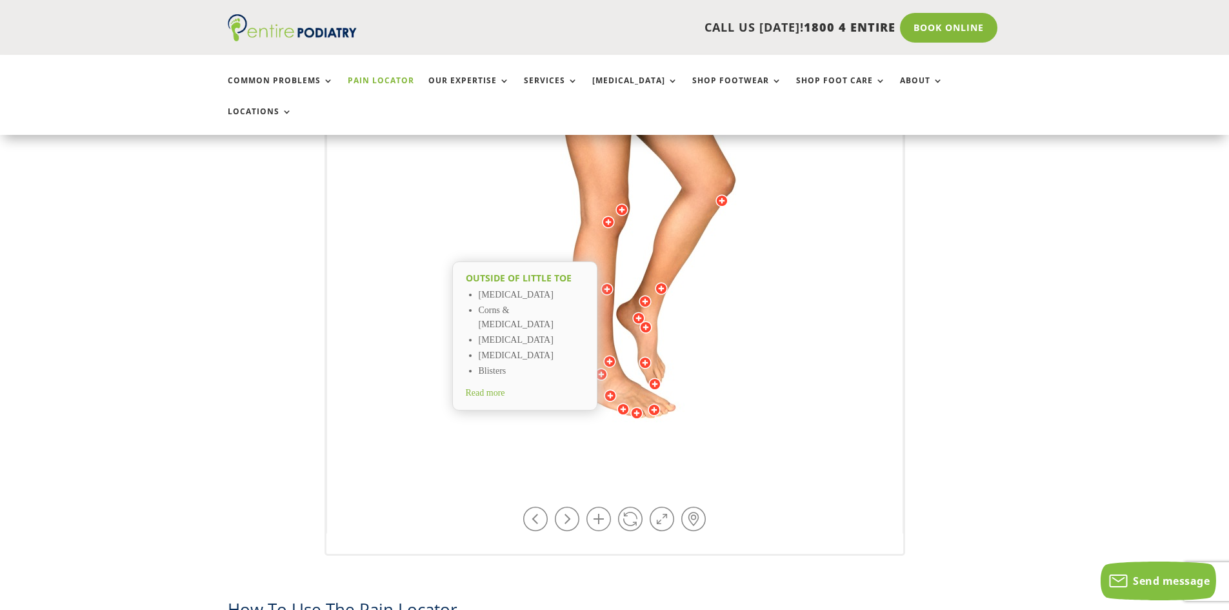 Image resolution: width=1229 pixels, height=610 pixels. What do you see at coordinates (841, 90) in the screenshot?
I see `a: Shop Foot Care` at bounding box center [841, 90].